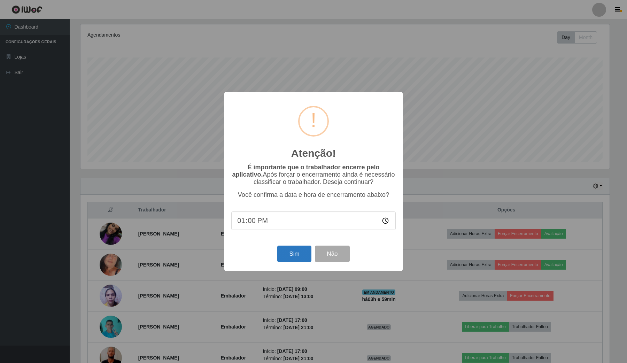 This screenshot has width=627, height=363. Describe the element at coordinates (294, 254) in the screenshot. I see `button: Sim` at that location.